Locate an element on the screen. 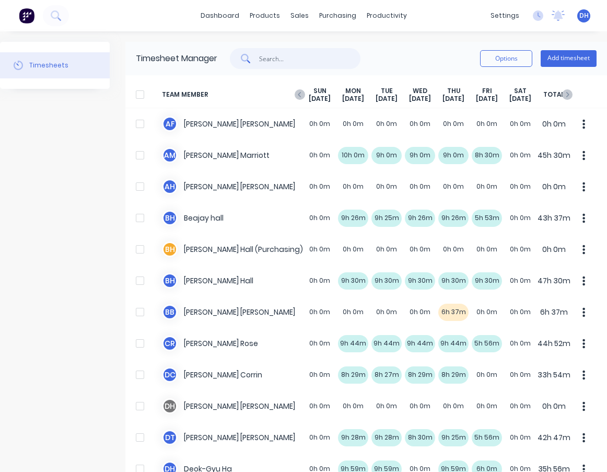  div: purchasing is located at coordinates (337, 16).